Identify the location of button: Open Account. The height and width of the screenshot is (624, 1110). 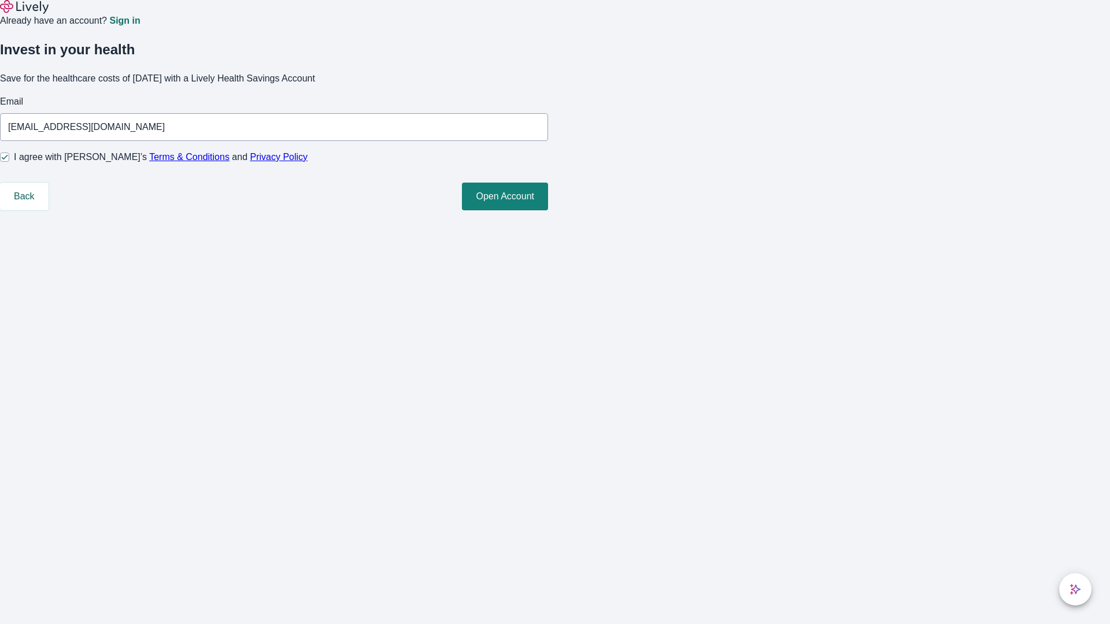
(505, 197).